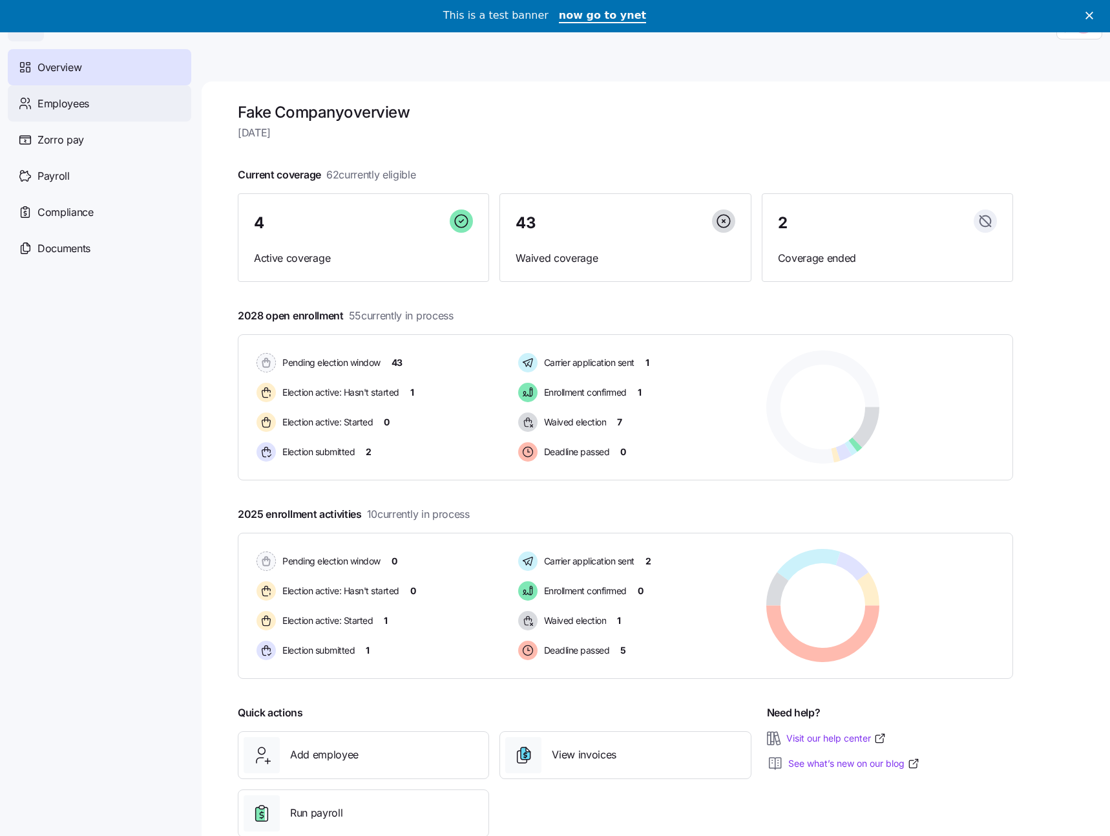  What do you see at coordinates (100, 212) in the screenshot?
I see `a: Compliance` at bounding box center [100, 212].